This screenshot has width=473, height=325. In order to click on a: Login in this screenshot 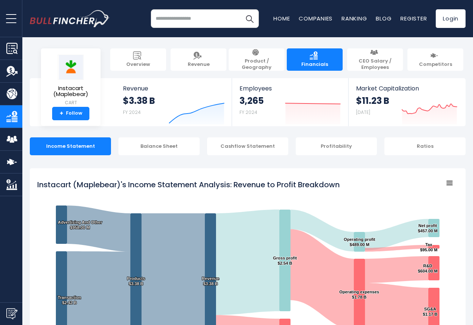, I will do `click(451, 19)`.